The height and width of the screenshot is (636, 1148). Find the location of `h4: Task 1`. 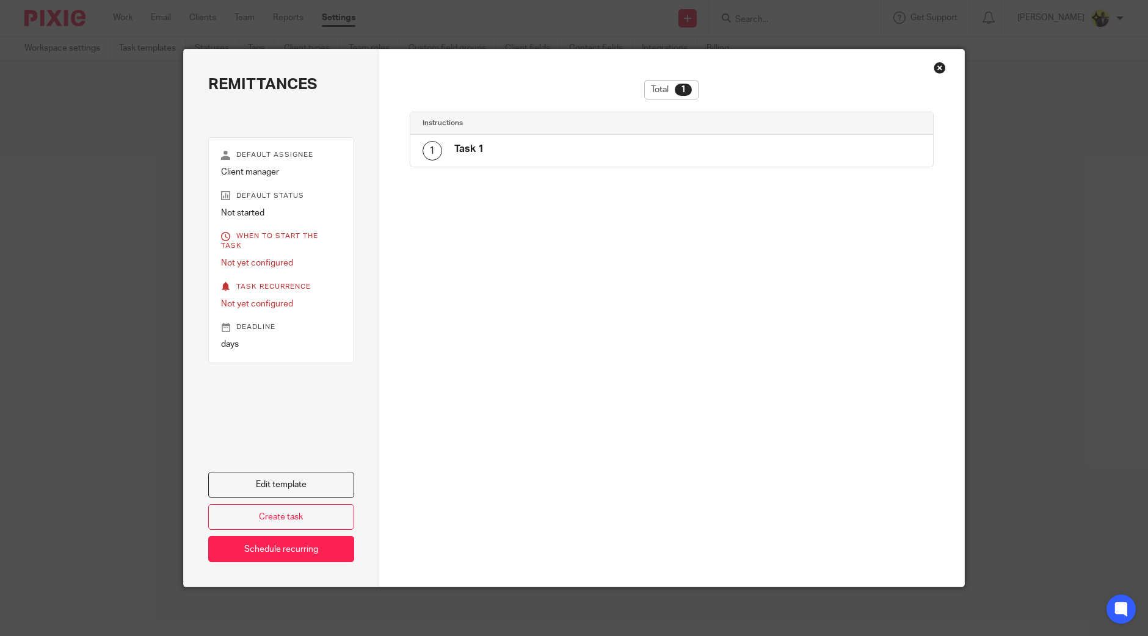

h4: Task 1 is located at coordinates (469, 149).